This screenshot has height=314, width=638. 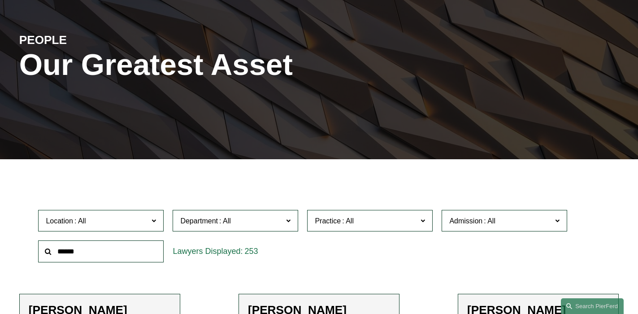 What do you see at coordinates (592, 306) in the screenshot?
I see `a: Search this site` at bounding box center [592, 306].